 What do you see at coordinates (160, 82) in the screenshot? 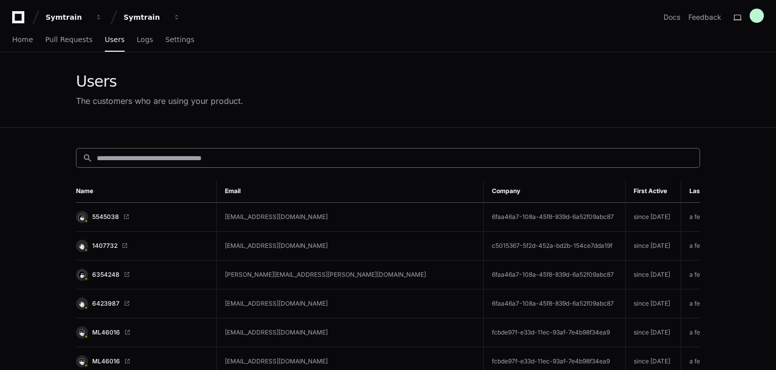
I see `div: Users` at bounding box center [160, 82].